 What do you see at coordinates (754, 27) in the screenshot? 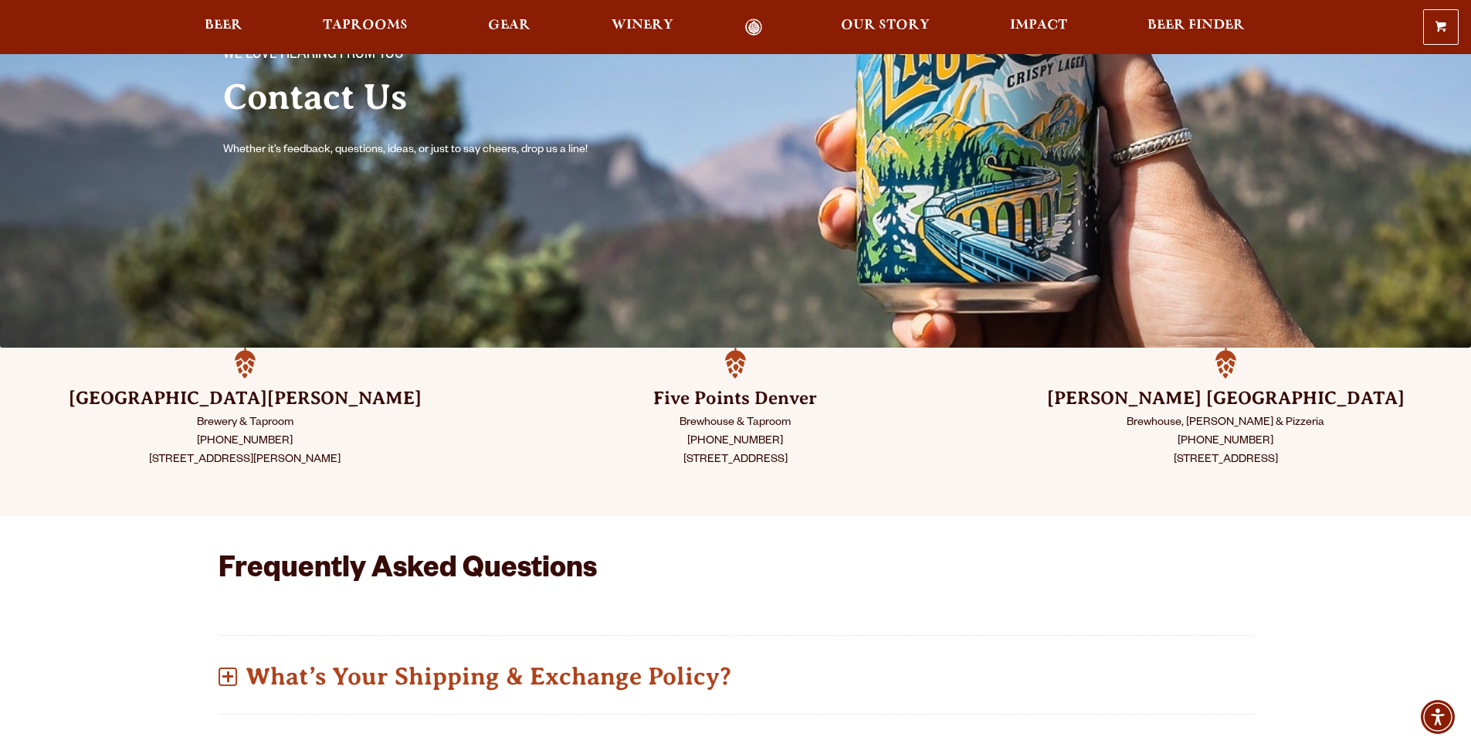
I see `a: Odell Home` at bounding box center [754, 27].